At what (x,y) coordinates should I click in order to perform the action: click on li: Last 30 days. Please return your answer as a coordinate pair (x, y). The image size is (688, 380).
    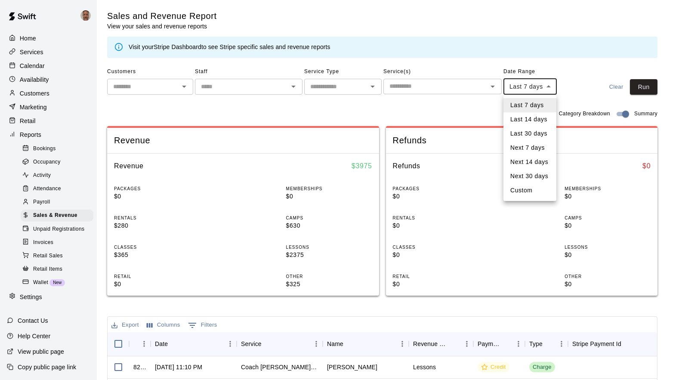
    Looking at the image, I should click on (530, 133).